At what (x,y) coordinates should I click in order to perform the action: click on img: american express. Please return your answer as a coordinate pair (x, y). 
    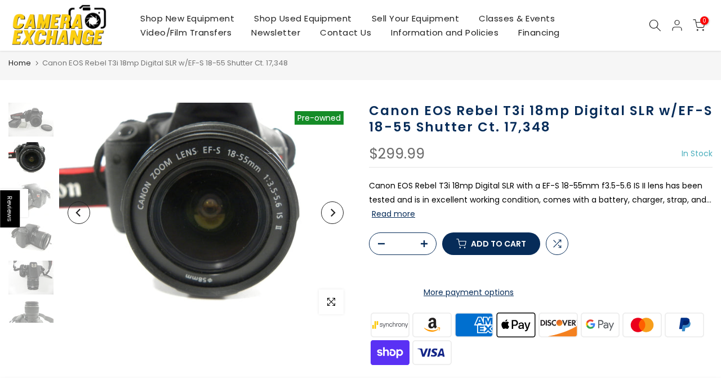
    Looking at the image, I should click on (474, 324).